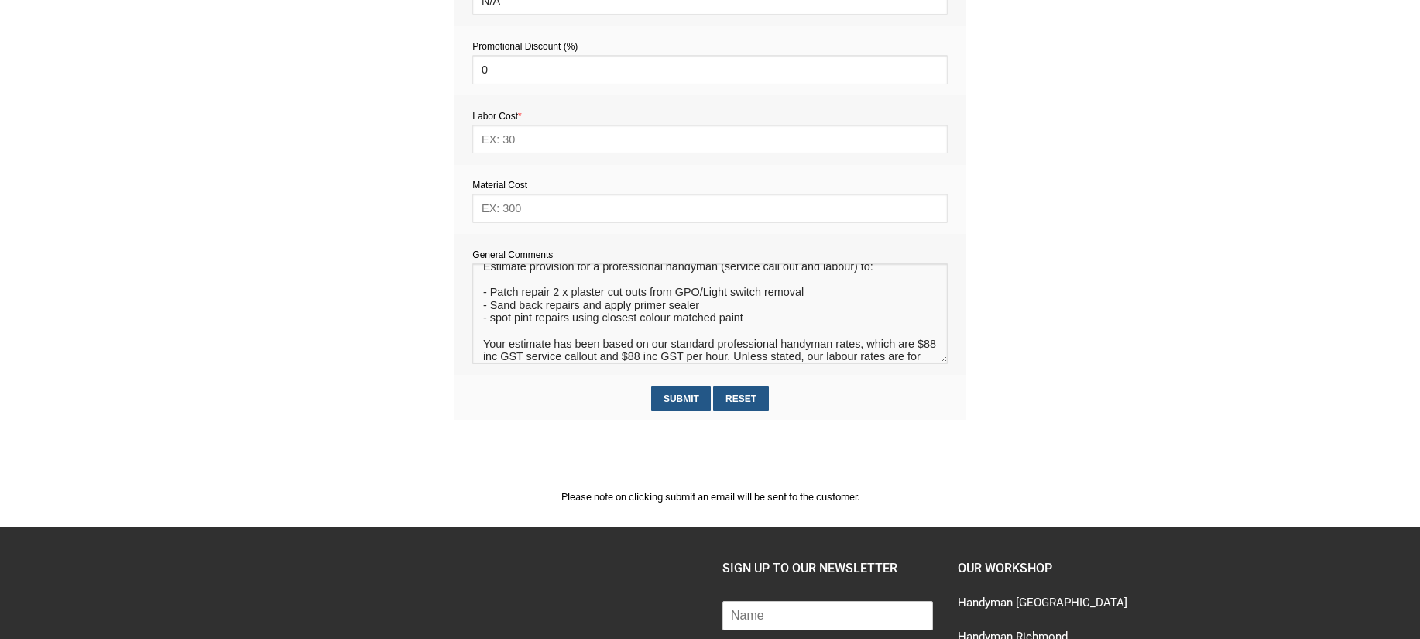 This screenshot has width=1420, height=639. I want to click on h4: Our Workshop, so click(1063, 568).